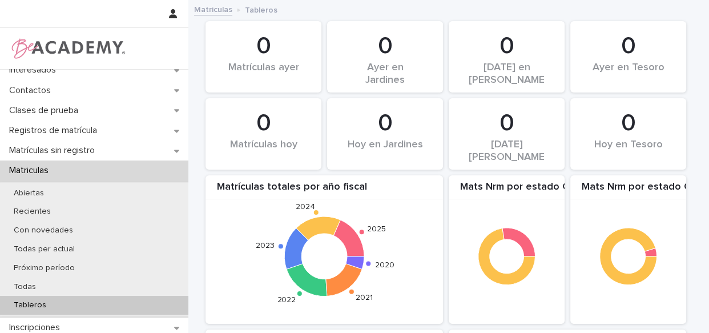  Describe the element at coordinates (286, 300) in the screenshot. I see `text: 2022` at that location.